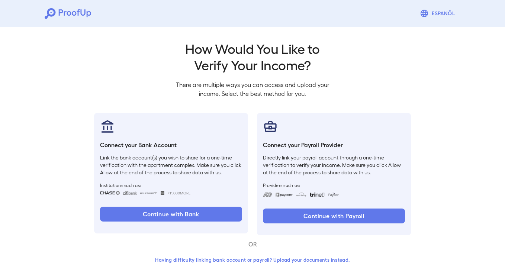 This screenshot has width=505, height=268. I want to click on img: chase.svg, so click(110, 193).